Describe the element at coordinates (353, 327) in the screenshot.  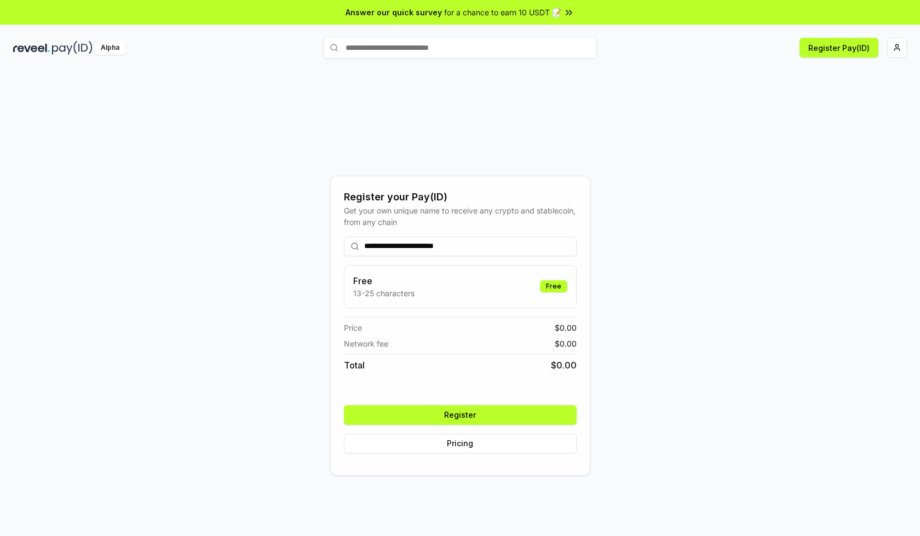
I see `span: Price` at that location.